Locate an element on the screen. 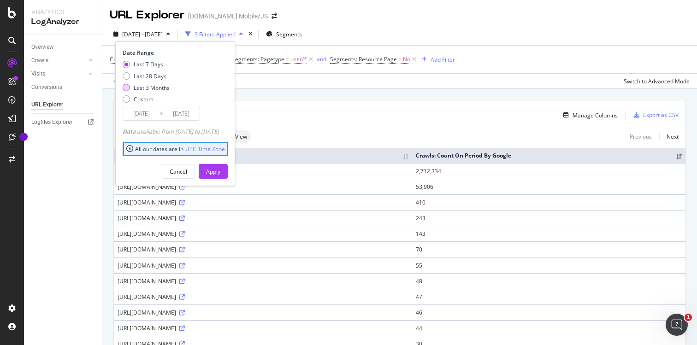  div: 3 Filters Applied is located at coordinates (215, 34).